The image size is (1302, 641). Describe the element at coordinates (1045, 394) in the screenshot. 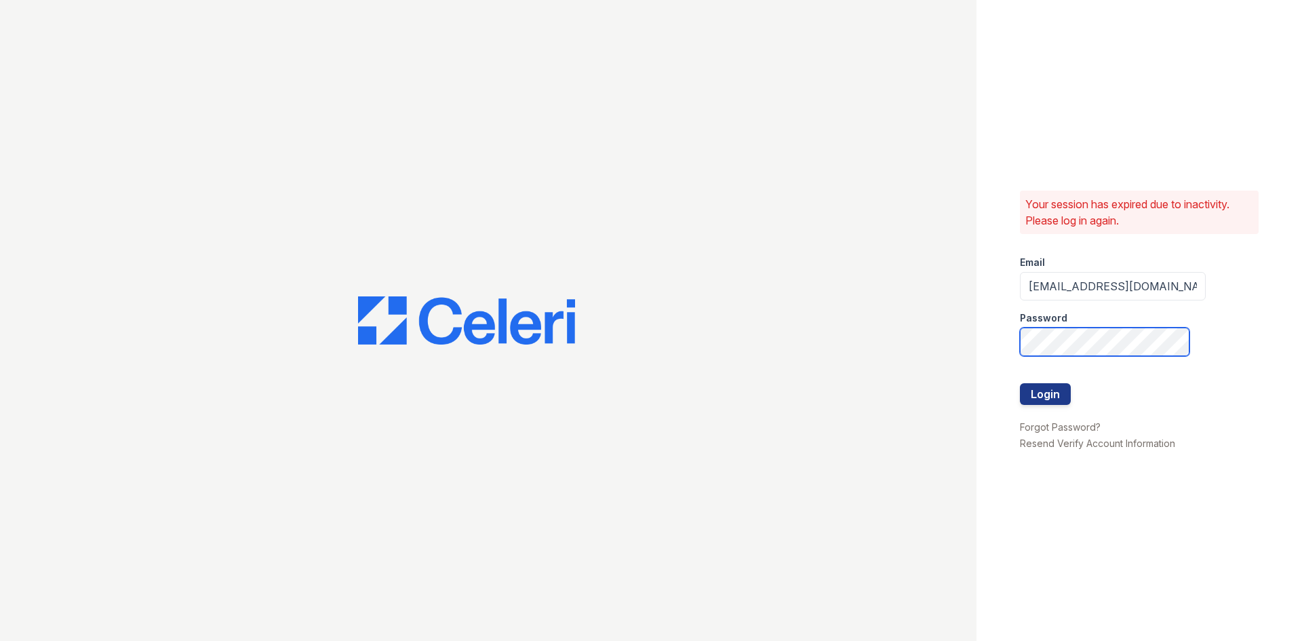

I see `button: Login` at that location.